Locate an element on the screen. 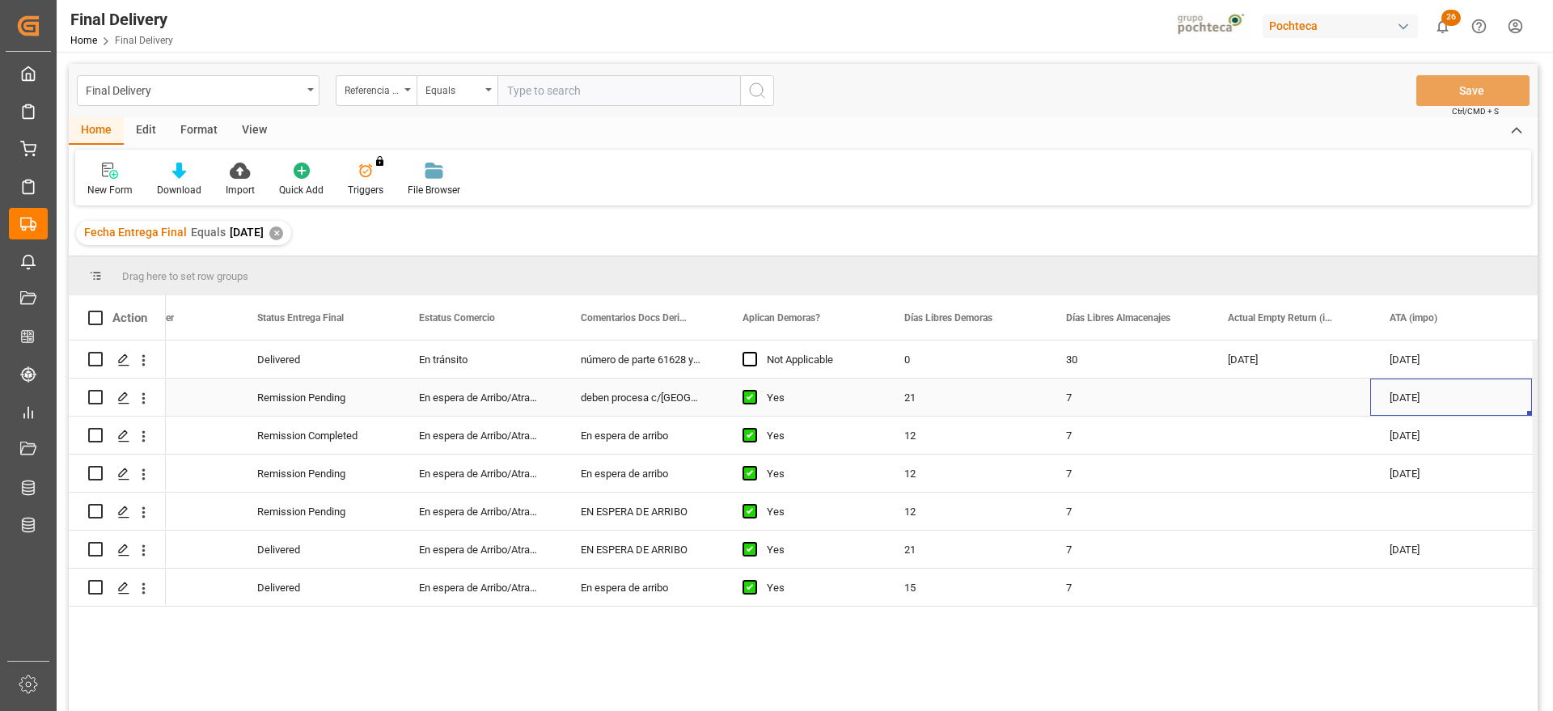 The height and width of the screenshot is (711, 1553). span: Días Libres Almacenajes is located at coordinates (1118, 318).